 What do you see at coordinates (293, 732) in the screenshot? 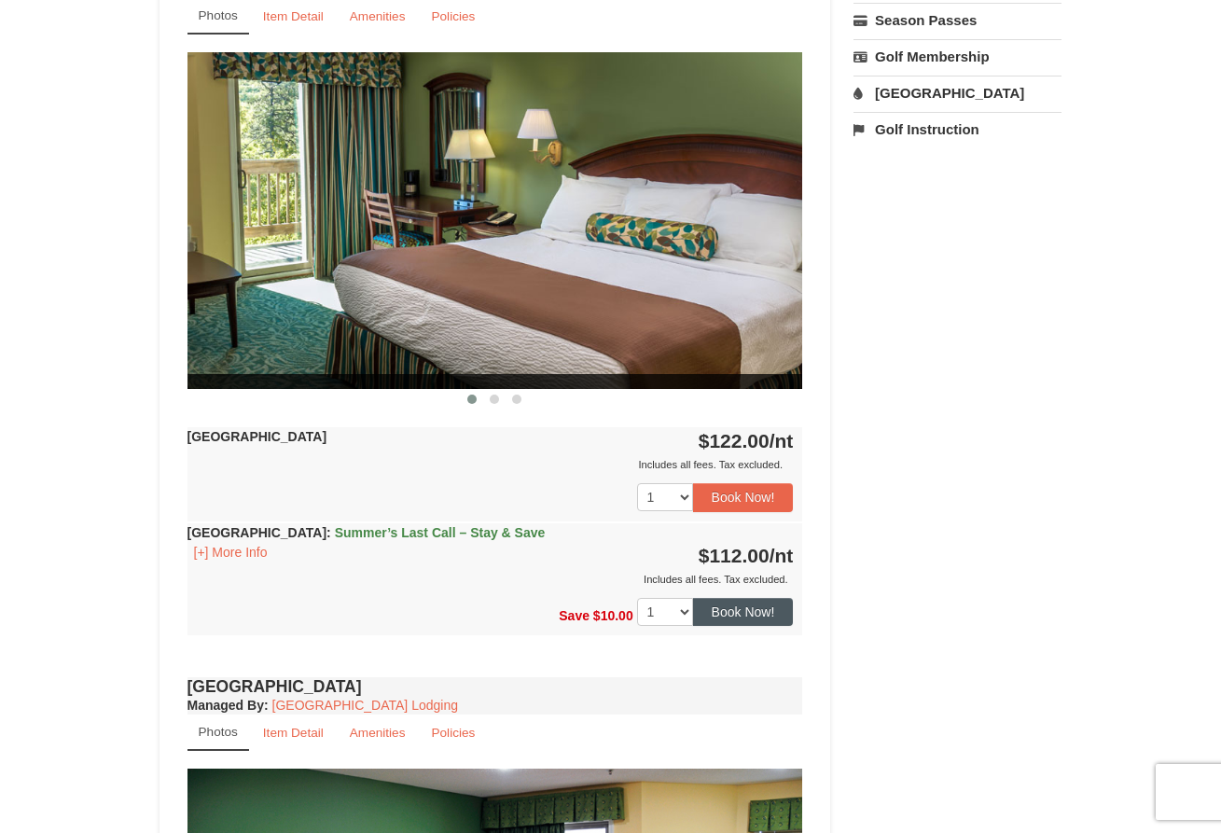
I see `a: Item Detail` at bounding box center [293, 732].